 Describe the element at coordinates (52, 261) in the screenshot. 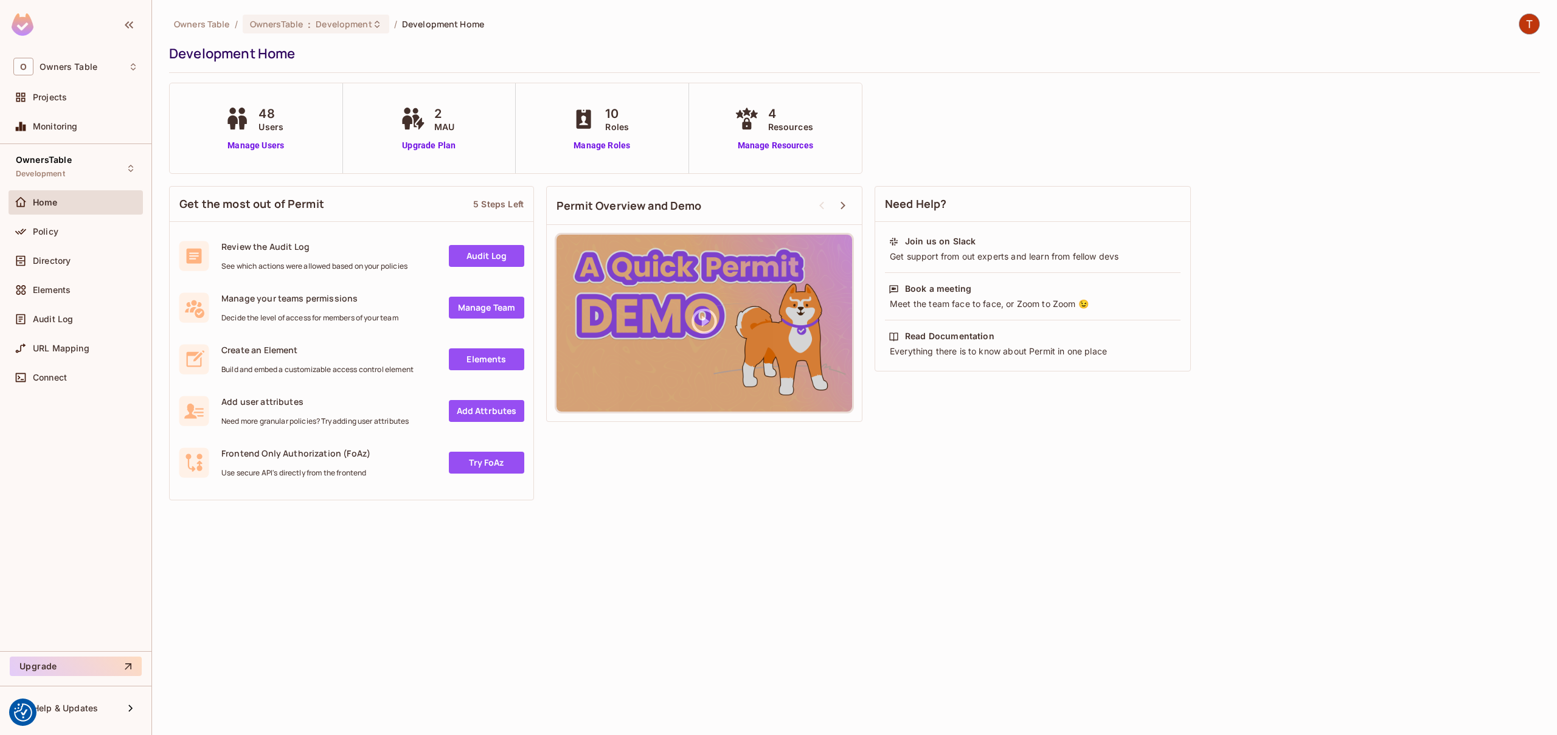

I see `span: Directory` at that location.